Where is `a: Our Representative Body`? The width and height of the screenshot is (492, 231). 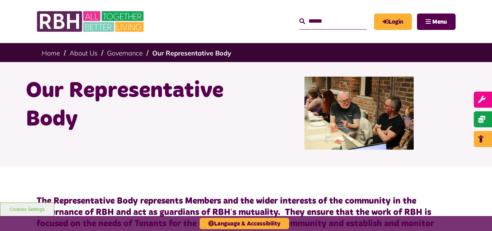 a: Our Representative Body is located at coordinates (192, 53).